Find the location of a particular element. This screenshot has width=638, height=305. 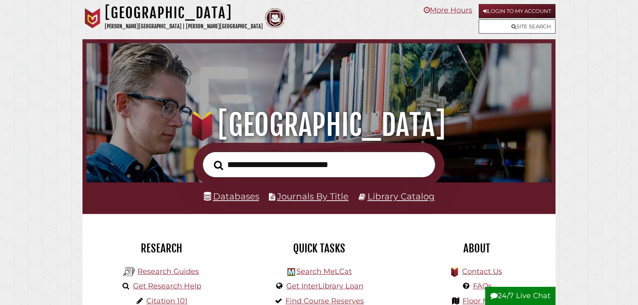

button: Search is located at coordinates (218, 165).